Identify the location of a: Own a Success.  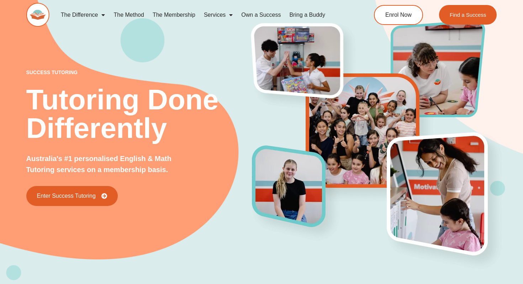
(261, 15).